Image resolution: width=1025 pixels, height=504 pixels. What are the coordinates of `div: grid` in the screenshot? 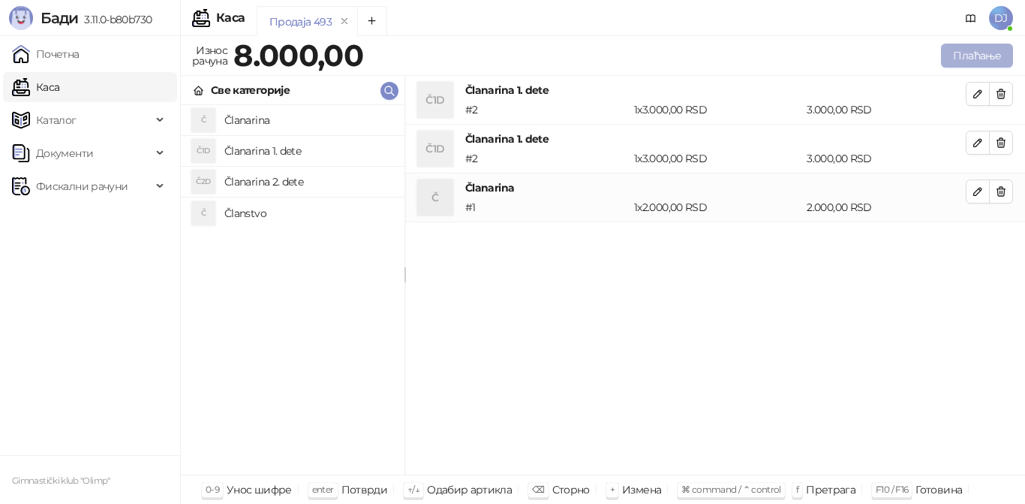 It's located at (293, 290).